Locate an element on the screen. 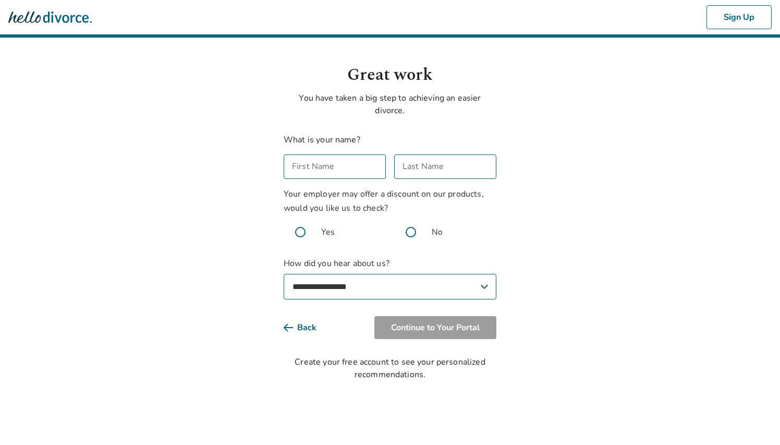  h1: Great work is located at coordinates (390, 75).